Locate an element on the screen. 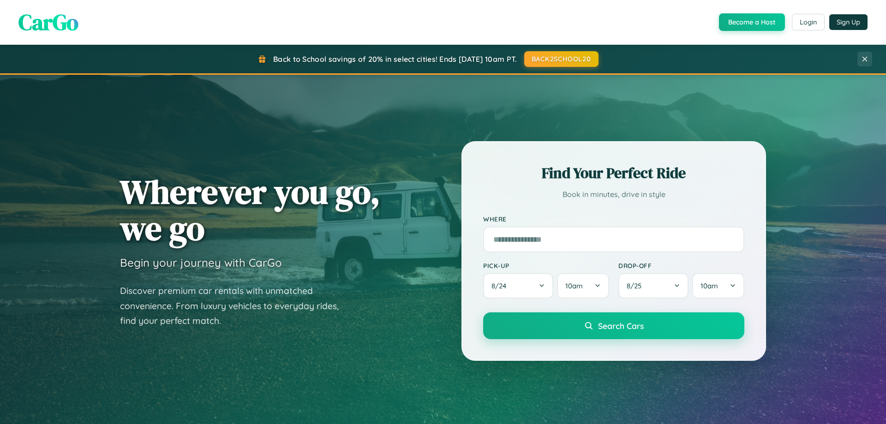 The height and width of the screenshot is (424, 886). button: 8/24 is located at coordinates (518, 286).